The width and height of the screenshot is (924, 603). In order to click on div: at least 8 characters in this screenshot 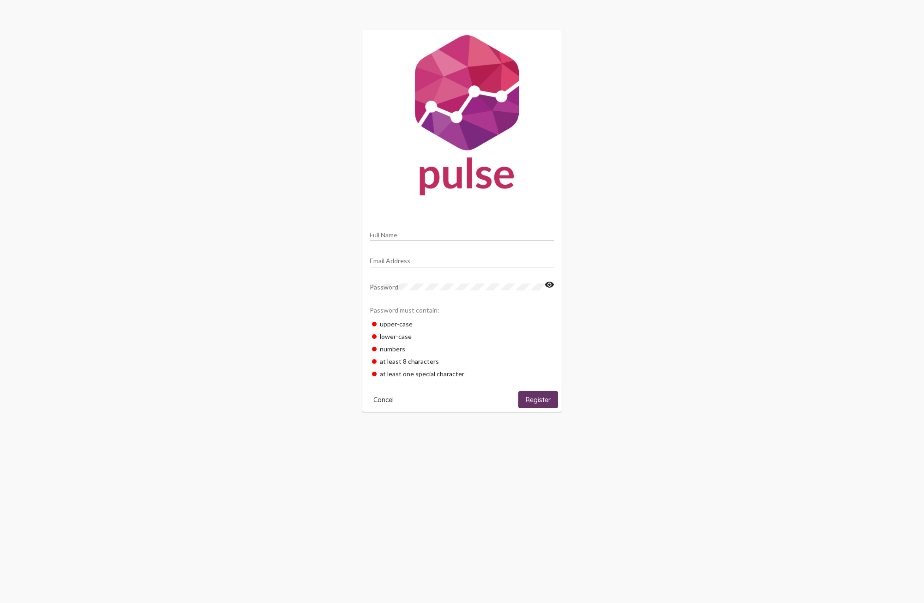, I will do `click(462, 361)`.